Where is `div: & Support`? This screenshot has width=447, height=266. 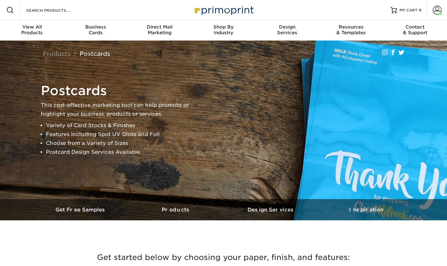 div: & Support is located at coordinates (415, 30).